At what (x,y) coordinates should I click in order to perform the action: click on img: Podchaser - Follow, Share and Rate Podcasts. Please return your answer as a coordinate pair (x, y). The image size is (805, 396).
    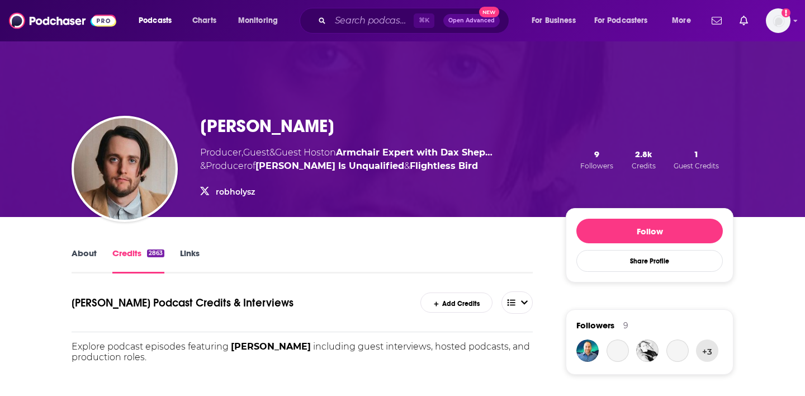
    Looking at the image, I should click on (63, 21).